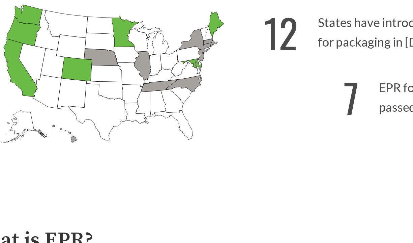  Describe the element at coordinates (207, 174) in the screenshot. I see `h2: What is EPR?` at that location.